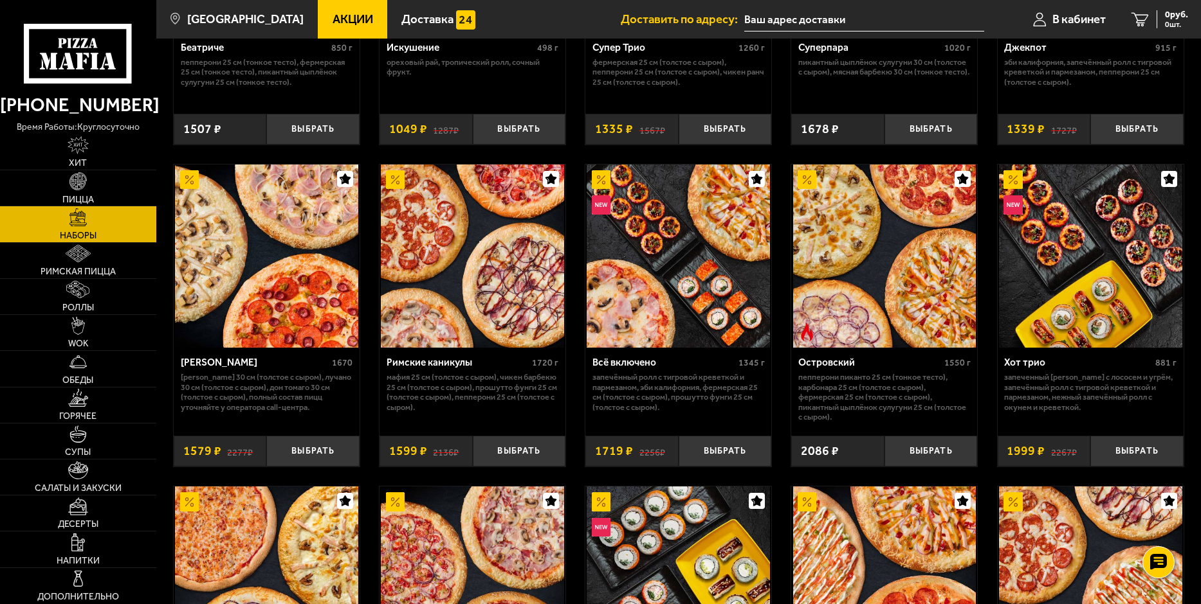  Describe the element at coordinates (1078, 19) in the screenshot. I see `span: В кабинет` at that location.